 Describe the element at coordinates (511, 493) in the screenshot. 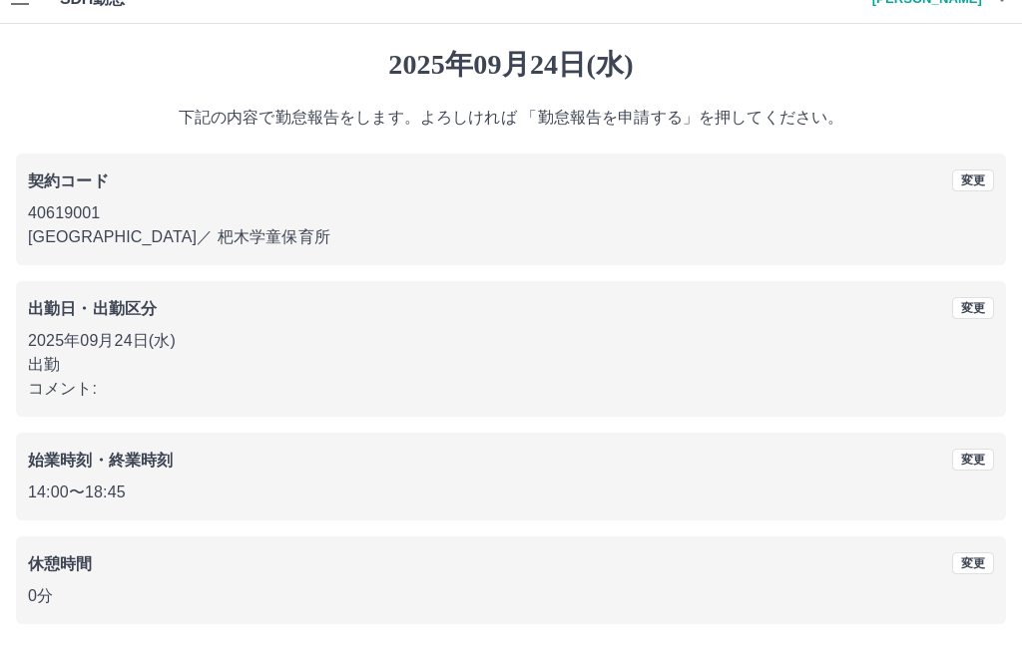

I see `p: 14:00 〜 18:45` at that location.